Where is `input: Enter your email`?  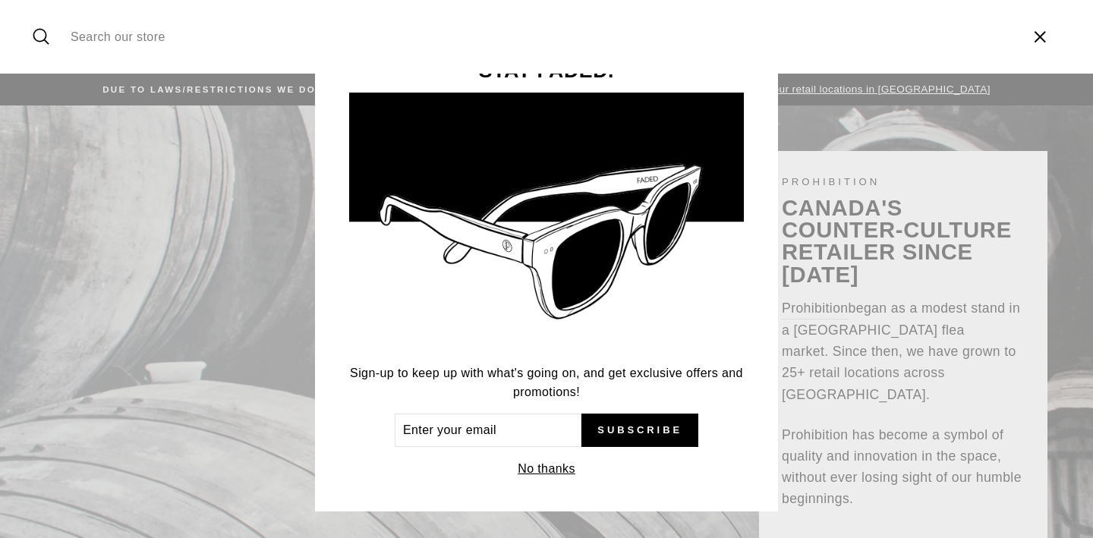
input: Enter your email is located at coordinates (488, 430).